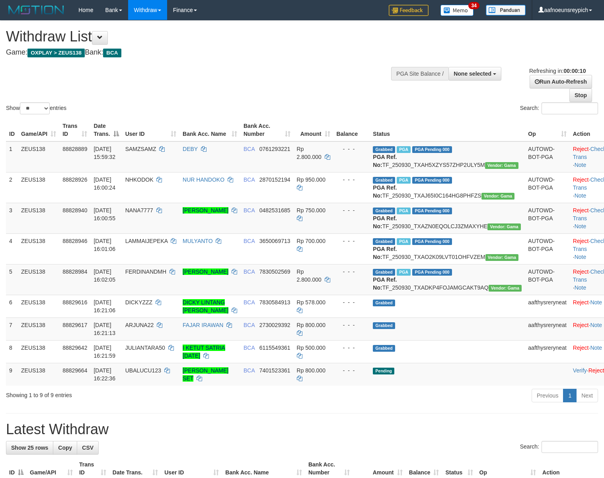 This screenshot has height=478, width=604. What do you see at coordinates (311, 325) in the screenshot?
I see `span: Rp 800.000` at bounding box center [311, 325].